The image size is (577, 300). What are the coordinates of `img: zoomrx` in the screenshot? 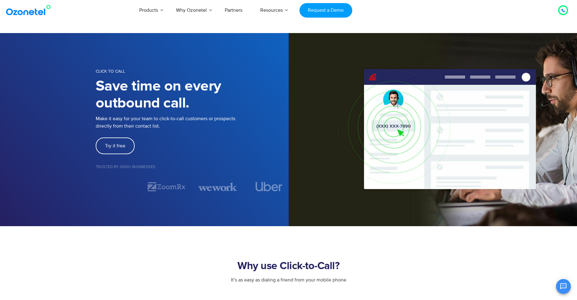 It's located at (166, 186).